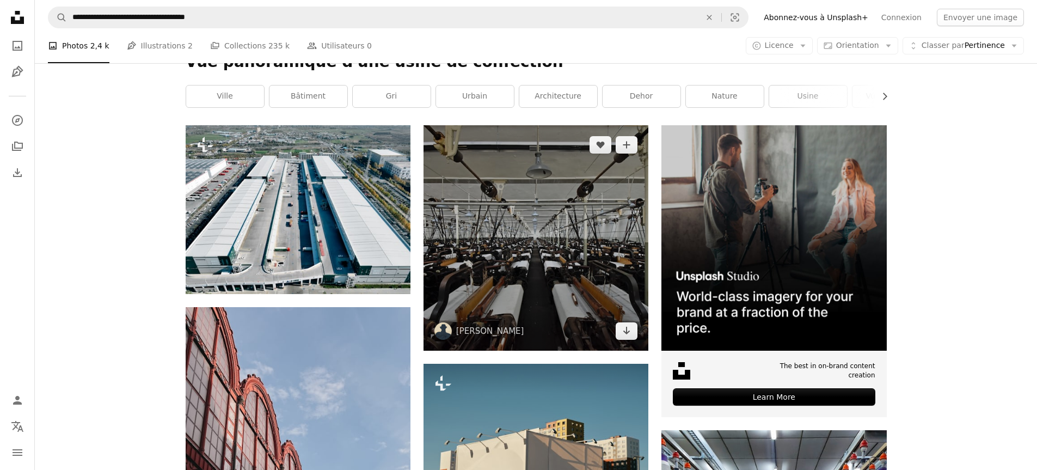 The height and width of the screenshot is (470, 1037). What do you see at coordinates (17, 120) in the screenshot?
I see `a: Explorer` at bounding box center [17, 120].